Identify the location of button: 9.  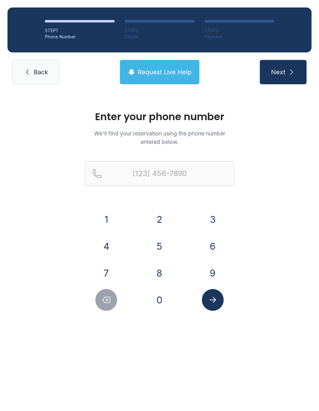
(213, 273).